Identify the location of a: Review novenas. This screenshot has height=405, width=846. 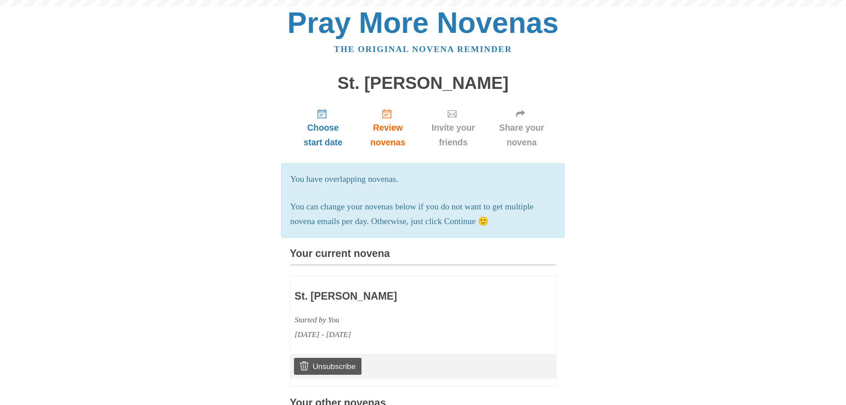
(388, 128).